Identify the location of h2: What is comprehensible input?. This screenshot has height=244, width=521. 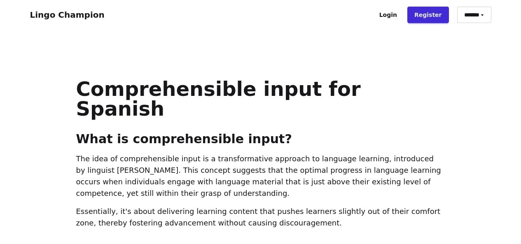
(261, 139).